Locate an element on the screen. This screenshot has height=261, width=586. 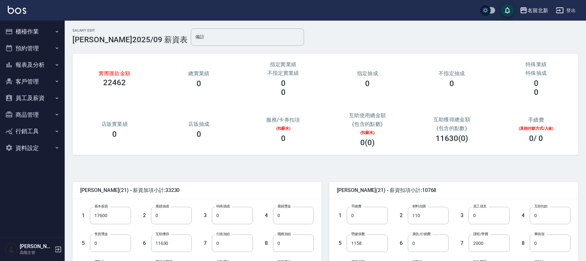
h2: 店販抽成 is located at coordinates (199, 124).